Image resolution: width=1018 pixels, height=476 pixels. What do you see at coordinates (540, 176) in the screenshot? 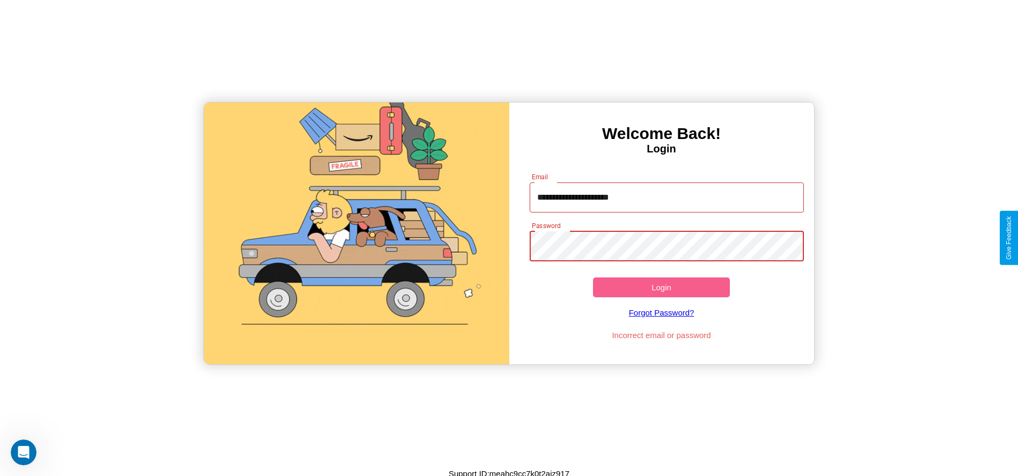
I see `label: Email` at bounding box center [540, 176].